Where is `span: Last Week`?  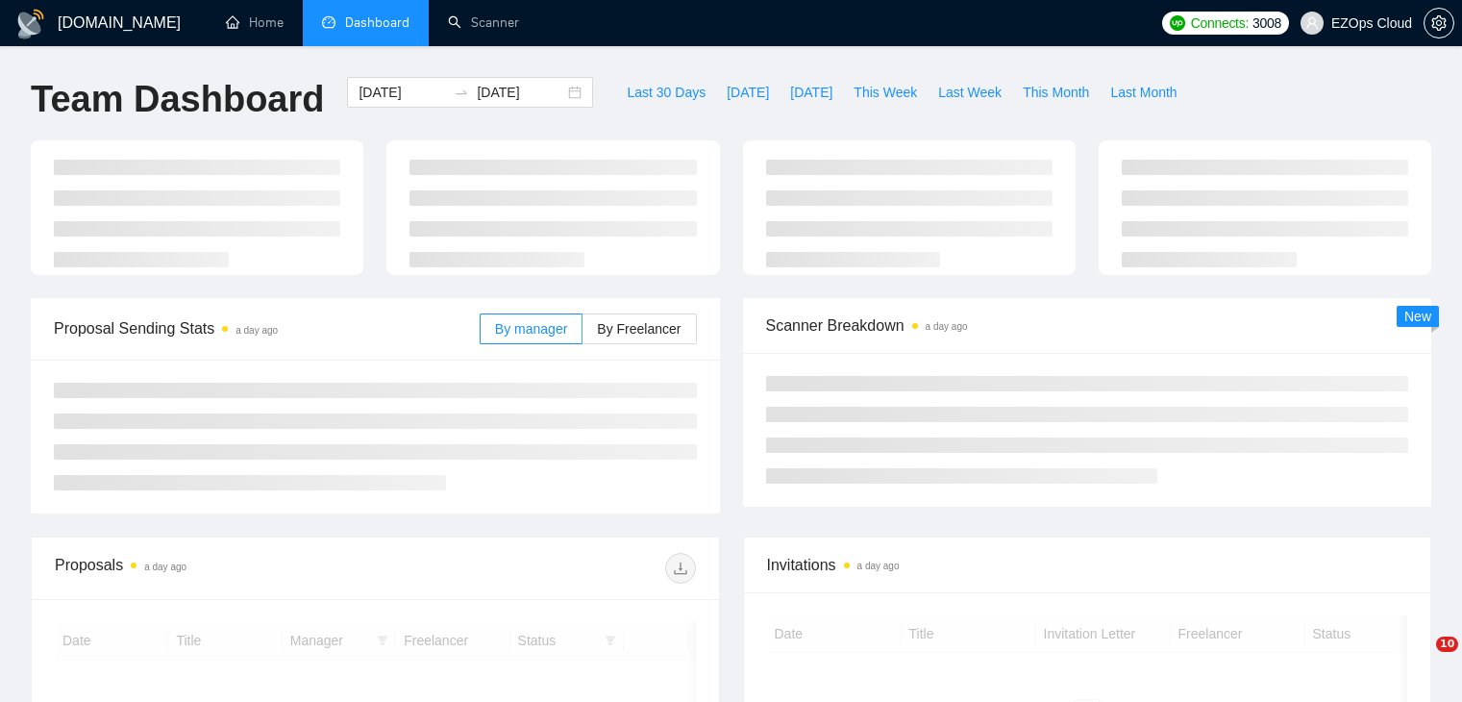 span: Last Week is located at coordinates (970, 92).